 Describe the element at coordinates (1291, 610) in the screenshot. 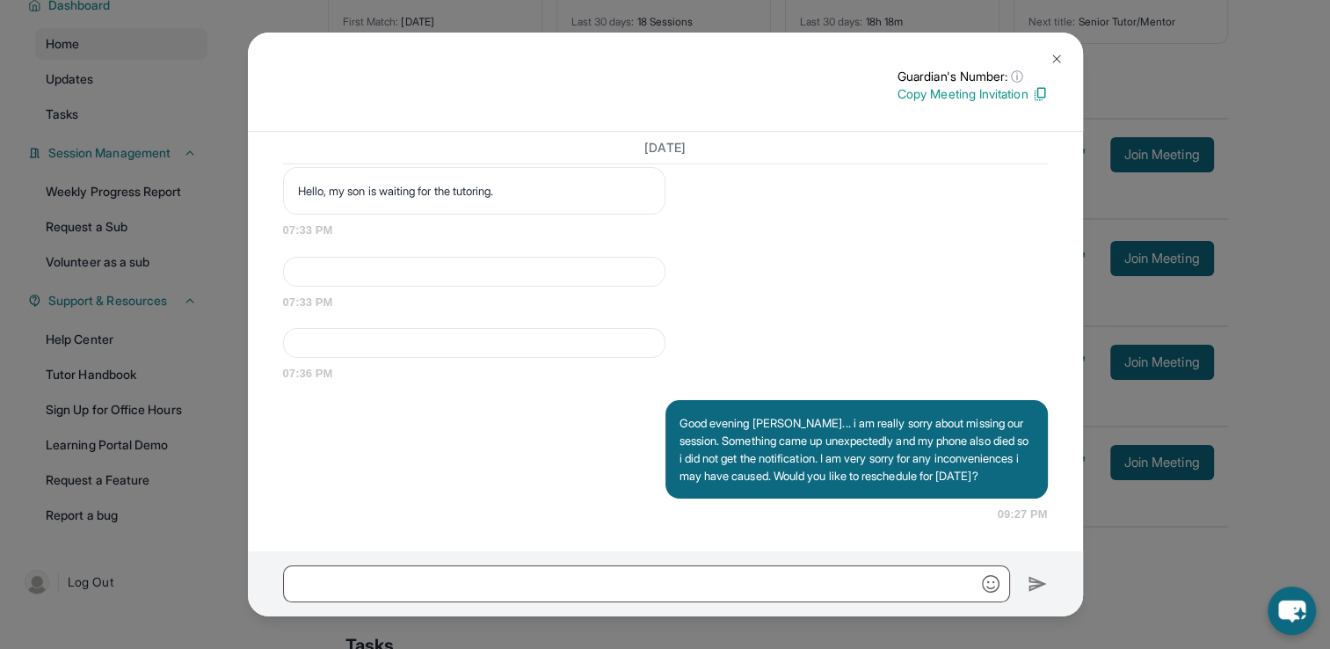

I see `button: chat-button` at that location.